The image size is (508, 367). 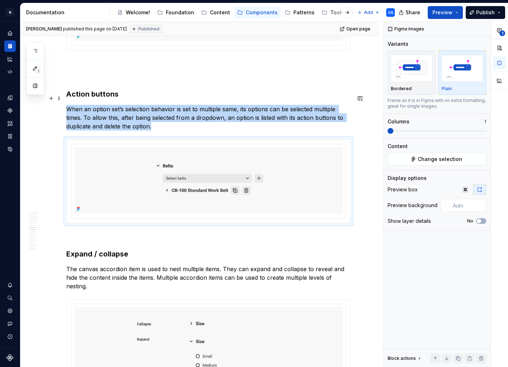 I want to click on div: Display options, so click(x=407, y=178).